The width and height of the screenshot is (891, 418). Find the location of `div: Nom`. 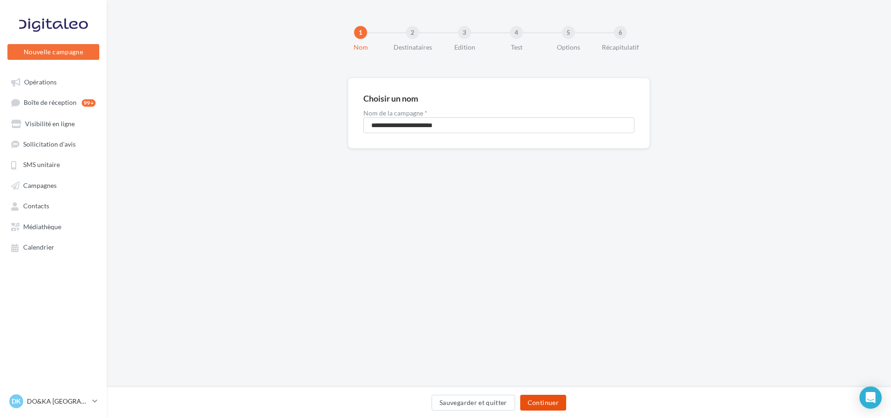

div: Nom is located at coordinates (361, 47).